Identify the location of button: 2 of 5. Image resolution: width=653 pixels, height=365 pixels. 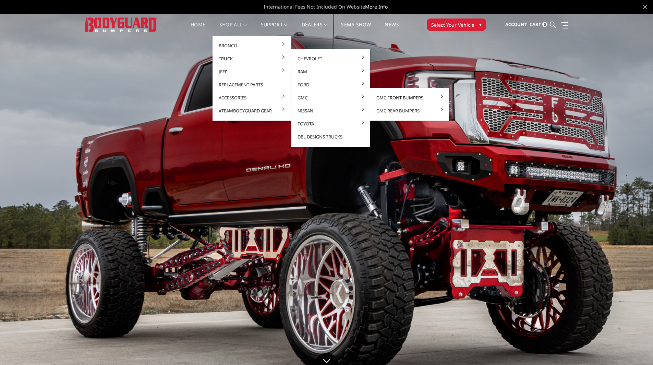
(625, 188).